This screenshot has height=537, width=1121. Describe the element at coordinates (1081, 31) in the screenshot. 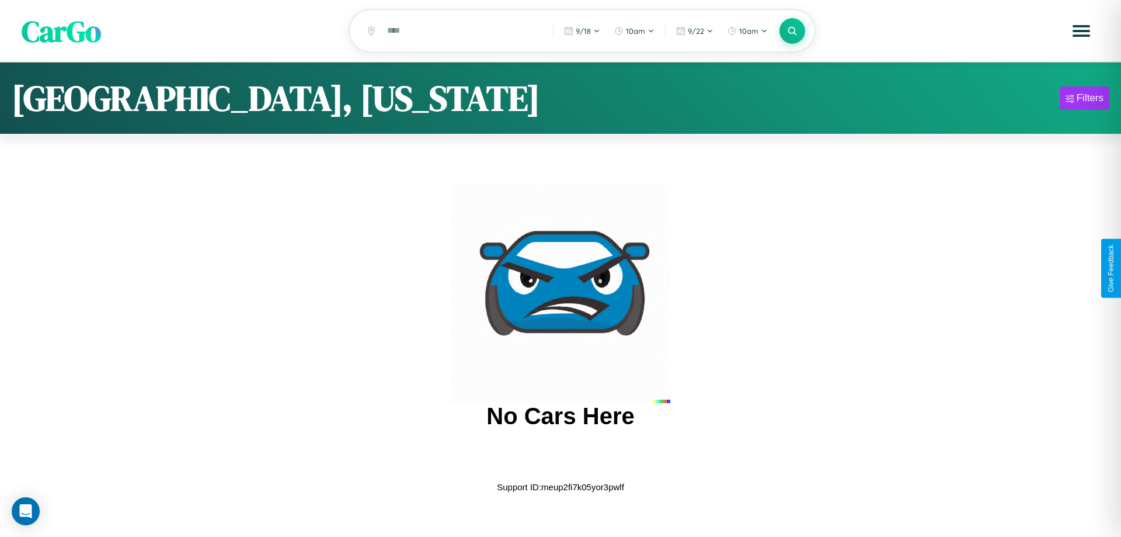

I see `button: Open menu` at that location.